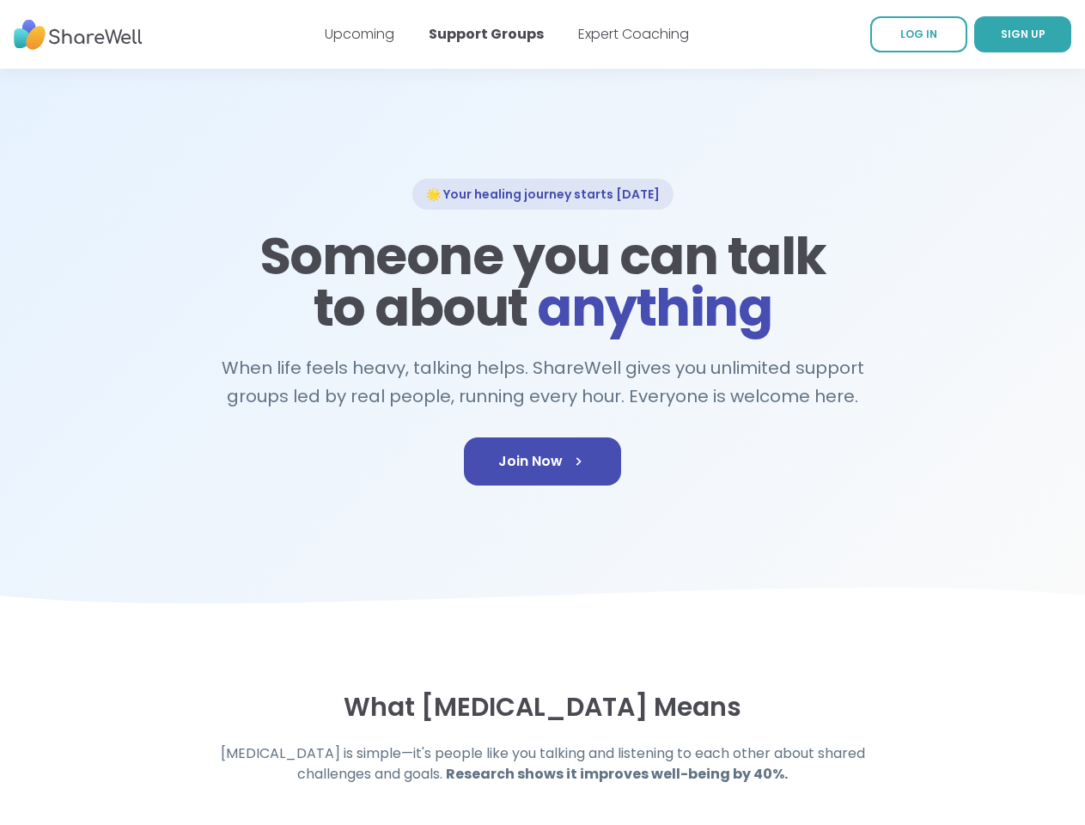  Describe the element at coordinates (78, 34) in the screenshot. I see `img: ShareWell Nav Logo` at that location.